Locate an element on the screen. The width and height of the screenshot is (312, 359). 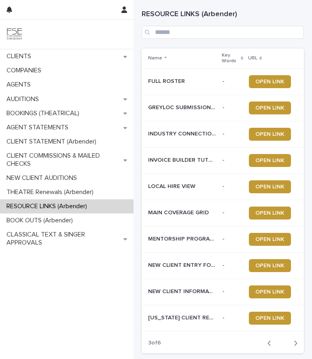
tr: MENTORSHIP PROGRAM (TV/FILM/THEATER)MENTORSHIP PROGRAM (TV/FILM/THEATER) -OPEN LINK is located at coordinates (222, 239).